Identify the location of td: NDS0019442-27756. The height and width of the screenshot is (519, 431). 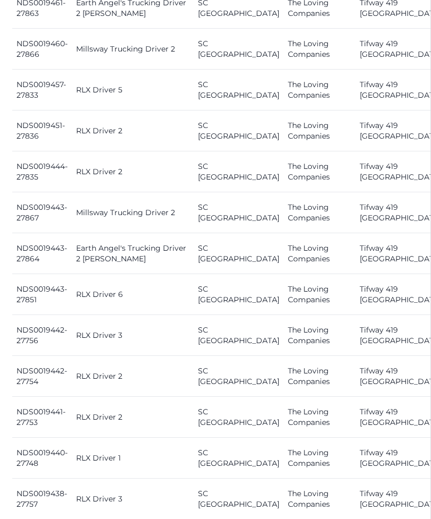
(42, 336).